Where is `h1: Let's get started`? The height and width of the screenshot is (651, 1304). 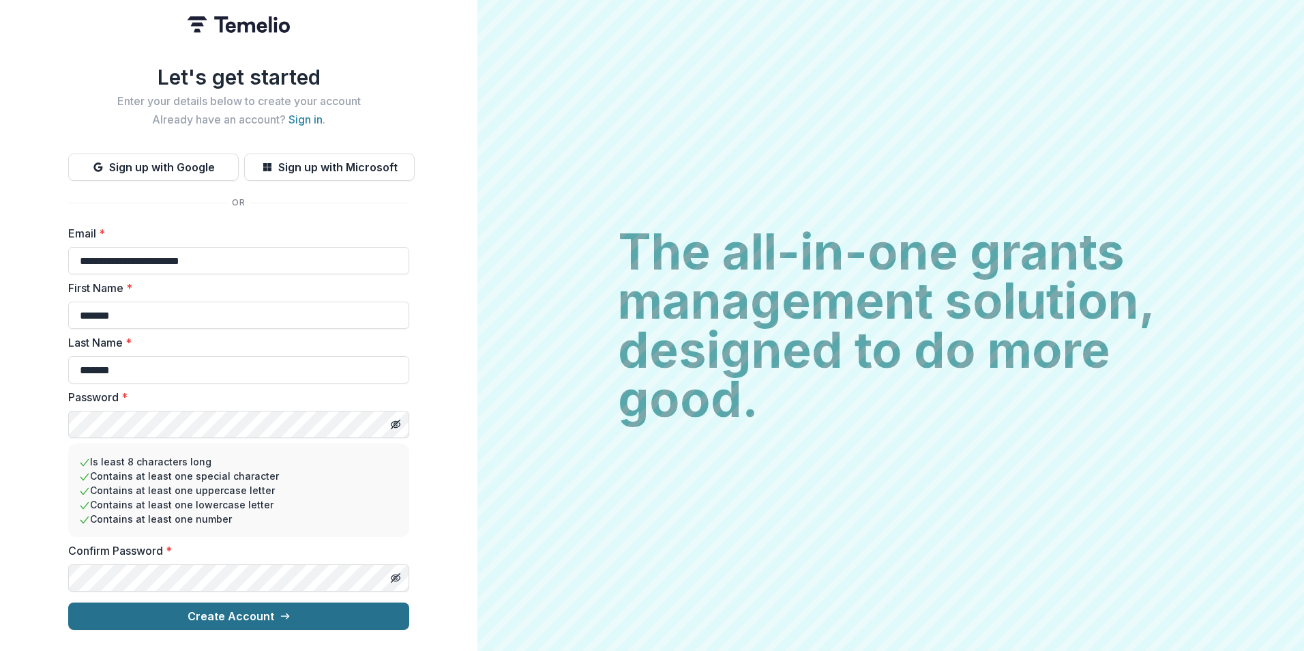
h1: Let's get started is located at coordinates (239, 77).